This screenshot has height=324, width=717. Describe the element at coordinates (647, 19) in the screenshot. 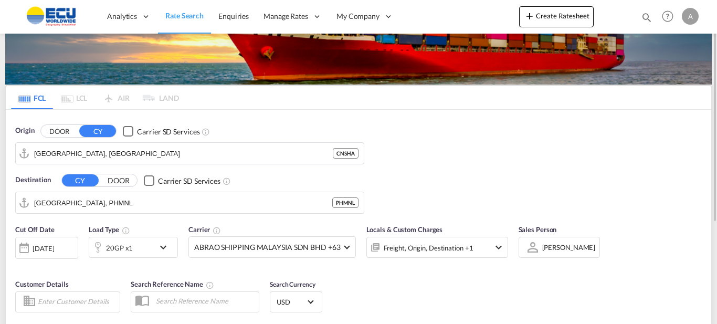

I see `div: icon-magnify` at that location.